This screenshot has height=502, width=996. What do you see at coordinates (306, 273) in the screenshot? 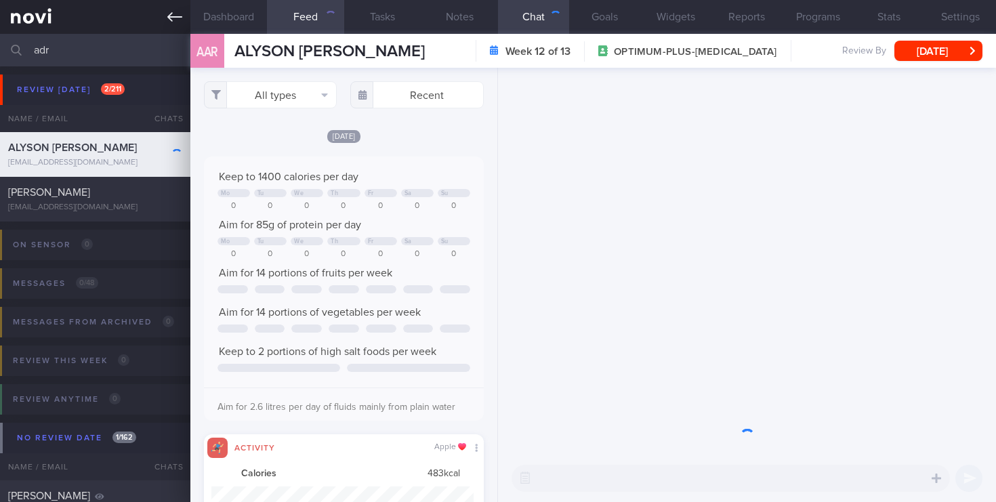
I see `span: Aim for 14 portions of fruits per week` at bounding box center [306, 273].